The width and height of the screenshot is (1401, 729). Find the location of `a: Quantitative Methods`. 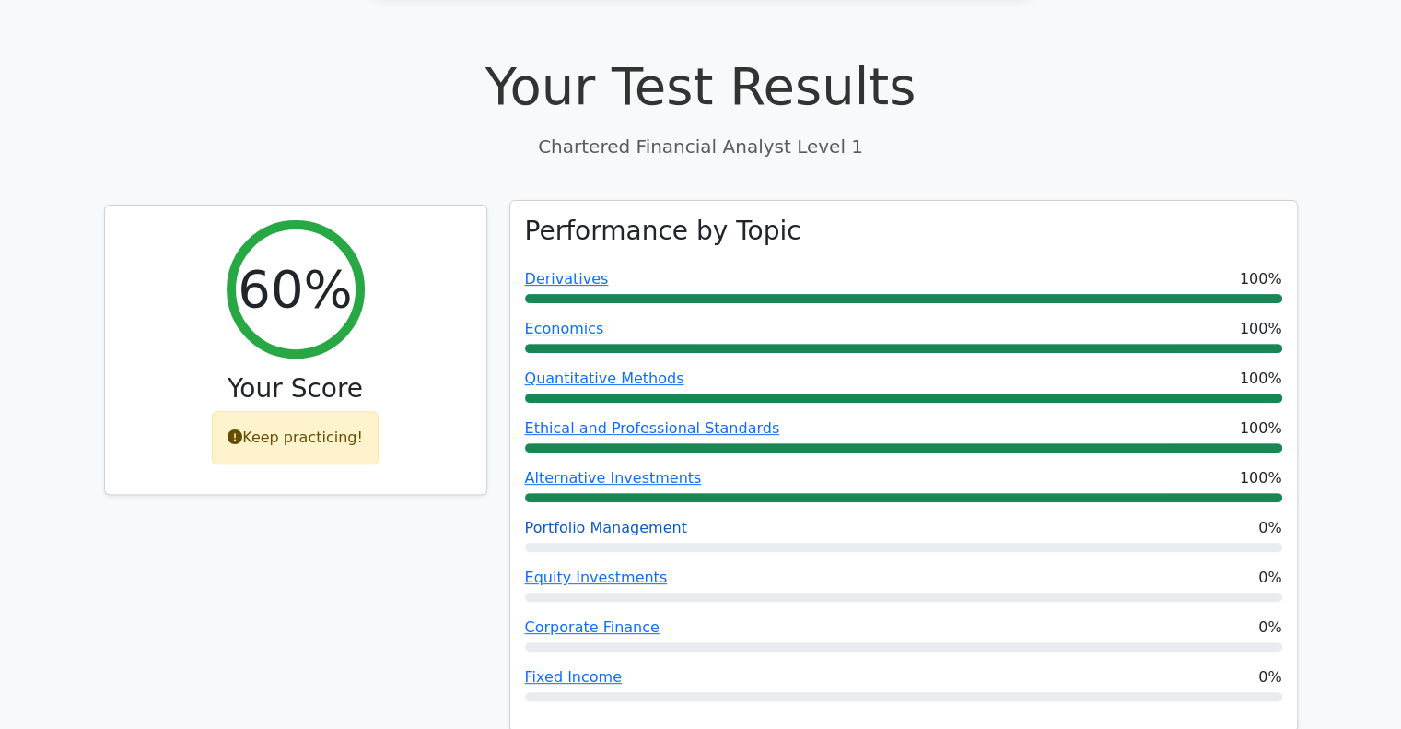

a: Quantitative Methods is located at coordinates (604, 378).